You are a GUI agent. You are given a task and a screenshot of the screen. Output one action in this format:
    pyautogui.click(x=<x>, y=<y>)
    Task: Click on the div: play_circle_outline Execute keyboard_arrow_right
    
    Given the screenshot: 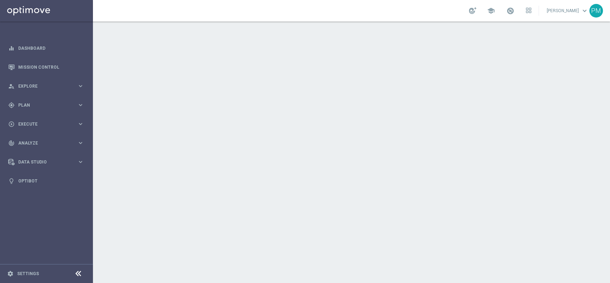 What is the action you would take?
    pyautogui.click(x=46, y=124)
    